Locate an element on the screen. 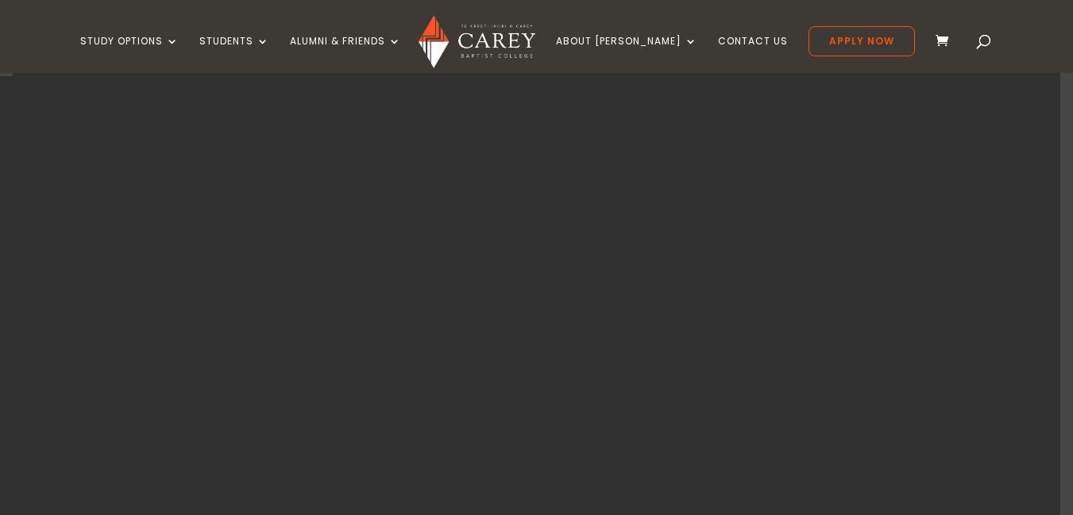 Image resolution: width=1073 pixels, height=515 pixels. a: Students is located at coordinates (234, 54).